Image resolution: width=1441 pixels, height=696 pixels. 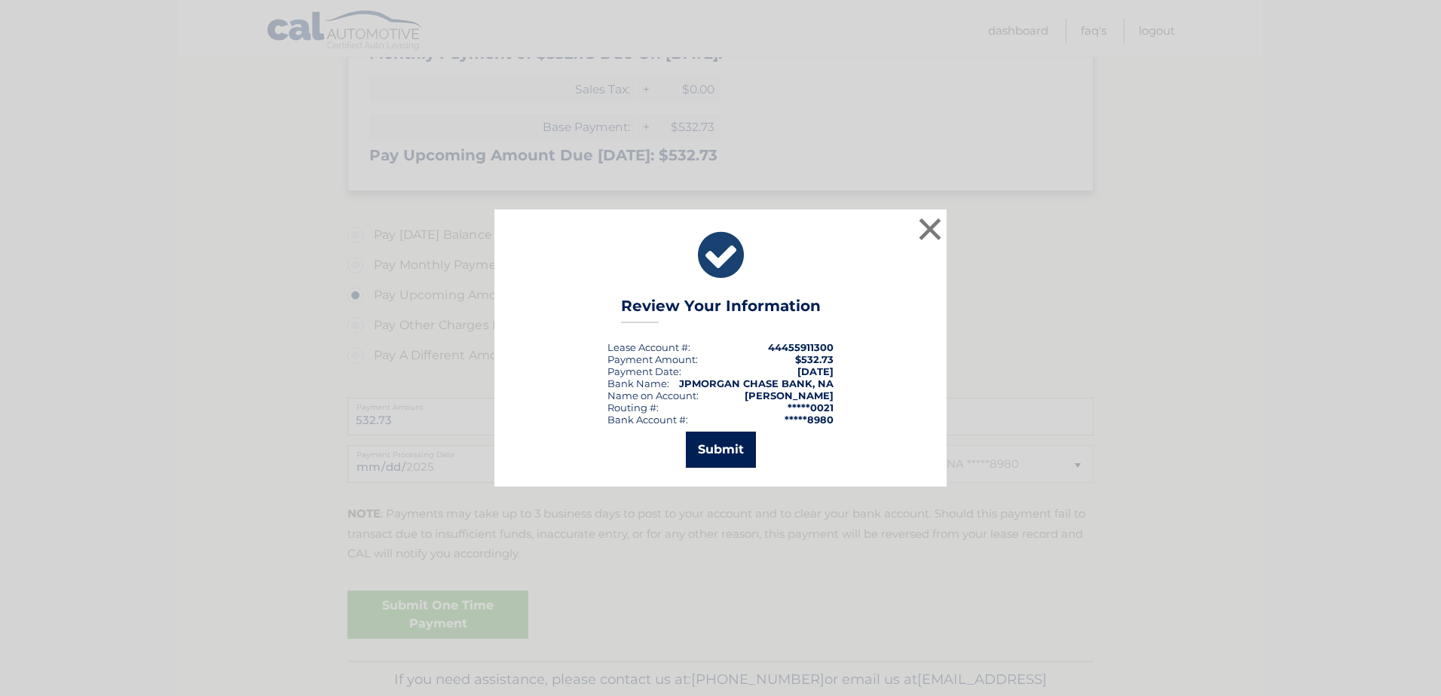 What do you see at coordinates (756, 384) in the screenshot?
I see `strong: JPMORGAN CHASE BANK, NA` at bounding box center [756, 384].